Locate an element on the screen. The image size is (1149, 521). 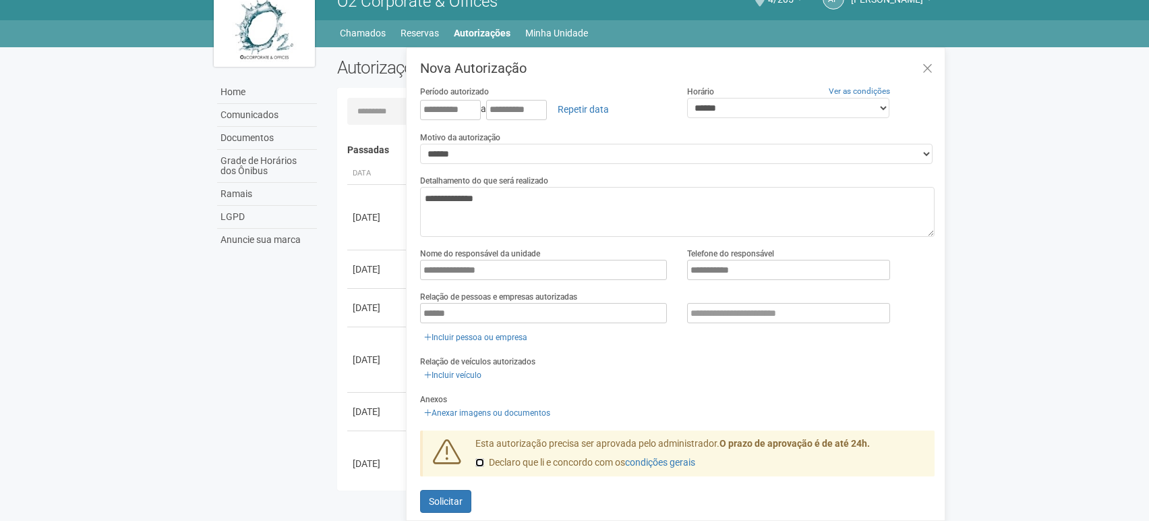
a: condições gerais is located at coordinates (660, 462).